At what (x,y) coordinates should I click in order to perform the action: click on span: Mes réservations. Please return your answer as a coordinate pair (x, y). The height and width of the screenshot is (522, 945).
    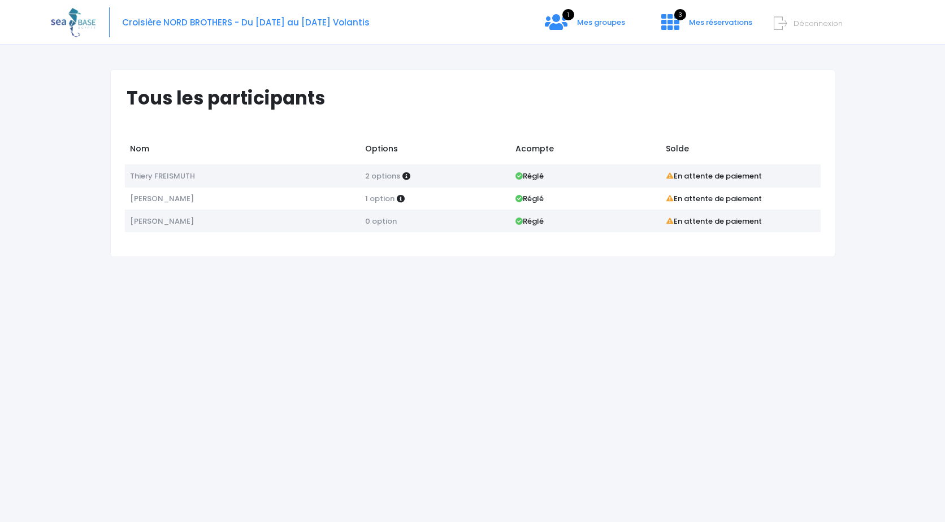
    Looking at the image, I should click on (721, 22).